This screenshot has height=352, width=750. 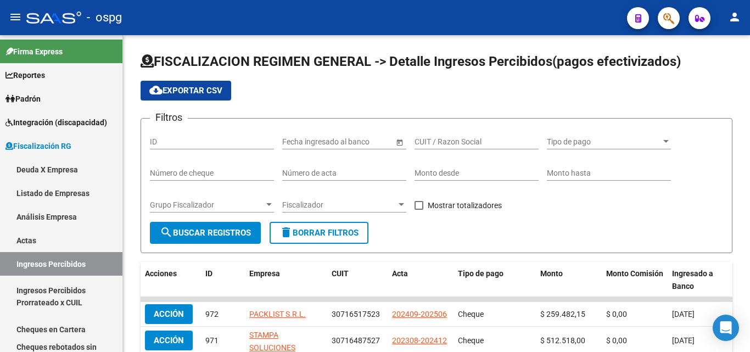 I want to click on span: Borrar Filtros, so click(x=319, y=233).